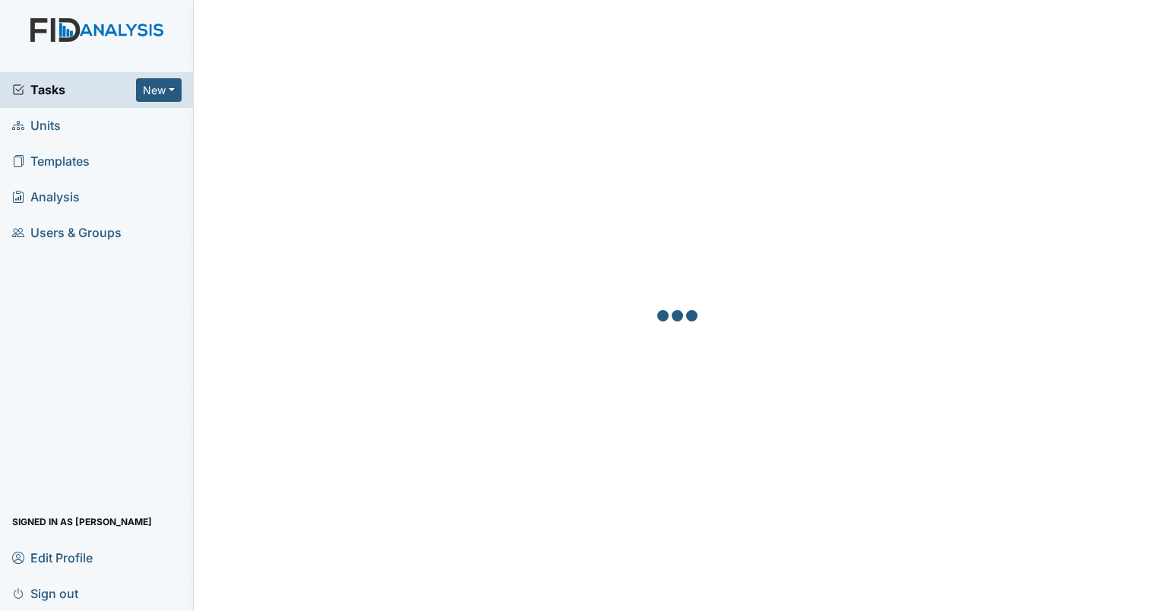  I want to click on span: Users & Groups, so click(67, 232).